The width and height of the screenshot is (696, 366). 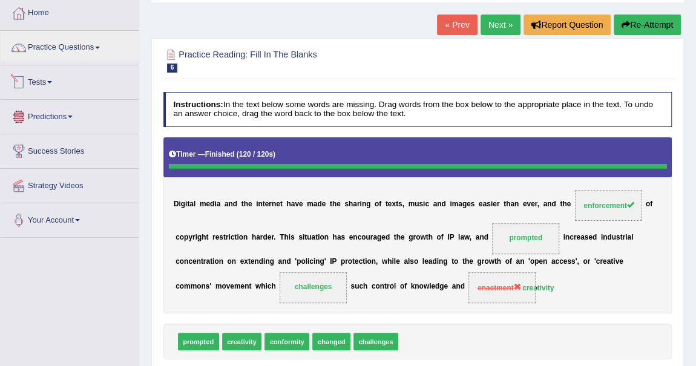 What do you see at coordinates (500, 25) in the screenshot?
I see `a: Next »` at bounding box center [500, 25].